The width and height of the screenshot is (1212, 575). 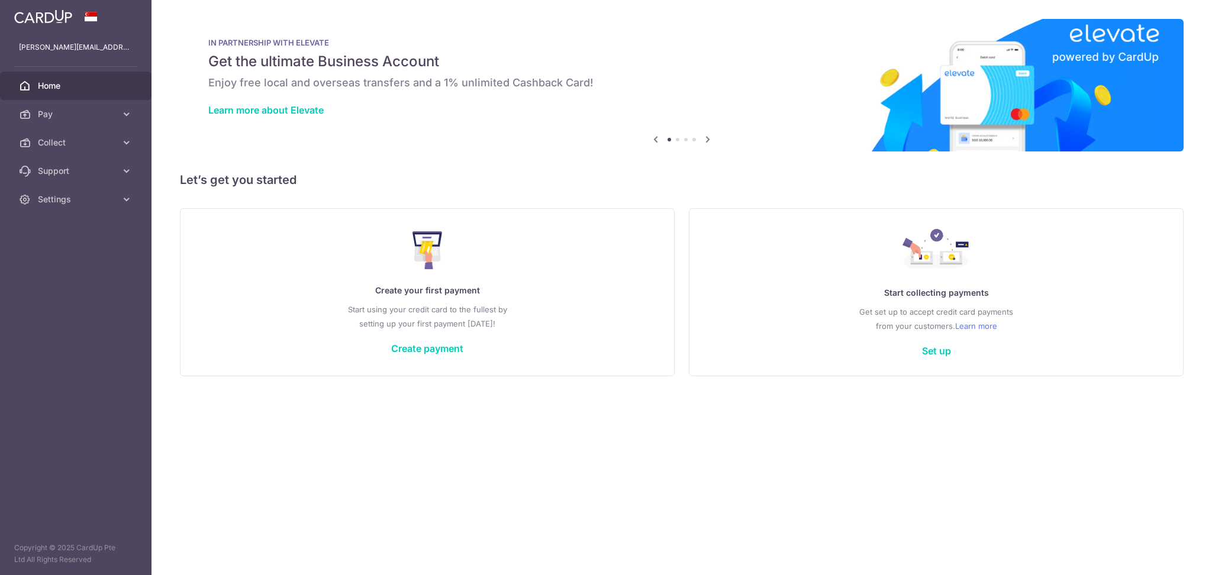 I want to click on a: Set up, so click(x=936, y=351).